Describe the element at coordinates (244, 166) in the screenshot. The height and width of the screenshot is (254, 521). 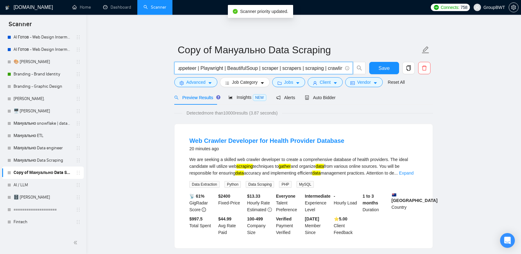
I see `mark: scraping` at that location.